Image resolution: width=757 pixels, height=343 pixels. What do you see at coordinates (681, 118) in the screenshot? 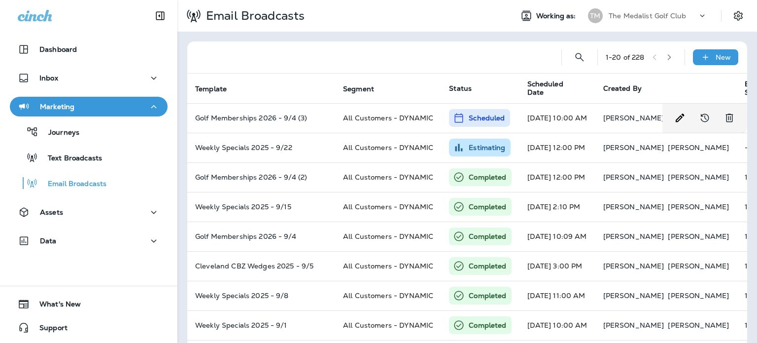
I see `button: Edit Broadcast` at bounding box center [681, 118].